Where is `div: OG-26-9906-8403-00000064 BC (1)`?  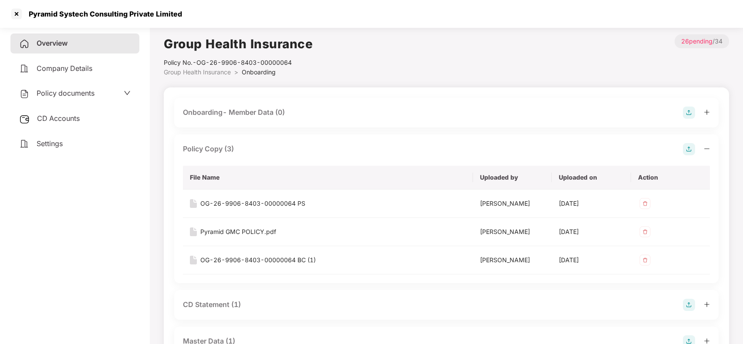
div: OG-26-9906-8403-00000064 BC (1) is located at coordinates (258, 260).